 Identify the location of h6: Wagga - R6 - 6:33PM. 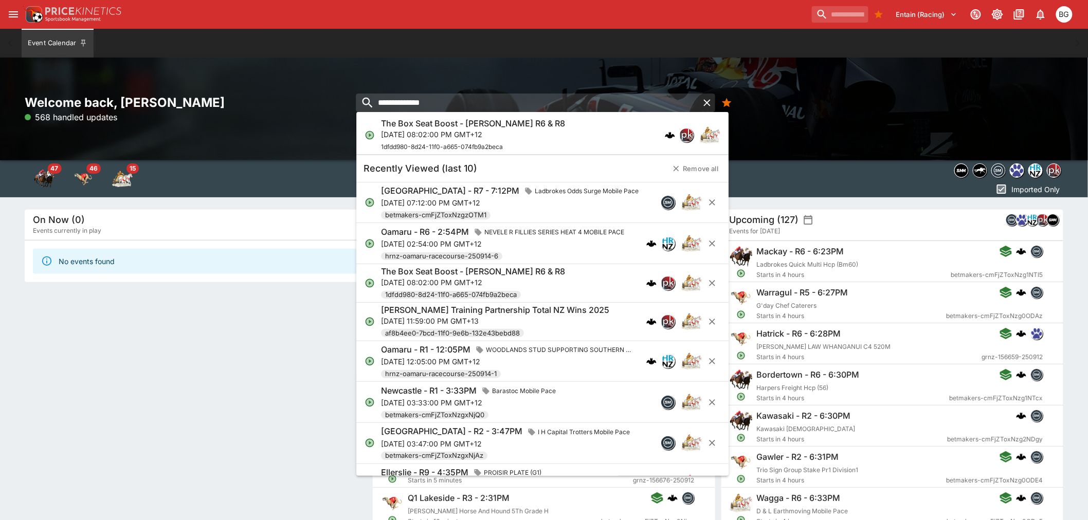
(798, 498).